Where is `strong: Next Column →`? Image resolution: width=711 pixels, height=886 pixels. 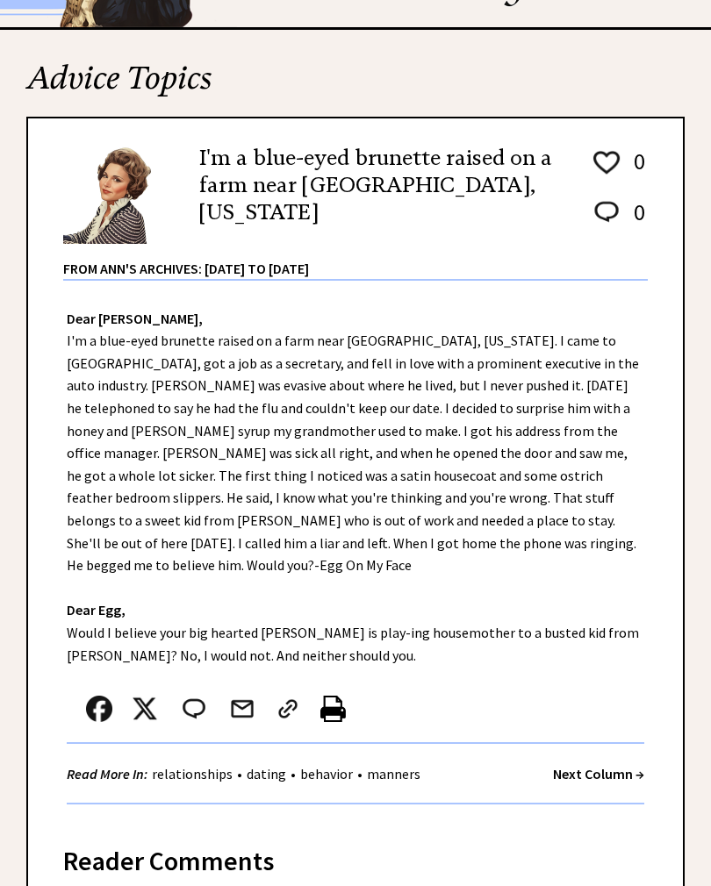
strong: Next Column → is located at coordinates (598, 774).